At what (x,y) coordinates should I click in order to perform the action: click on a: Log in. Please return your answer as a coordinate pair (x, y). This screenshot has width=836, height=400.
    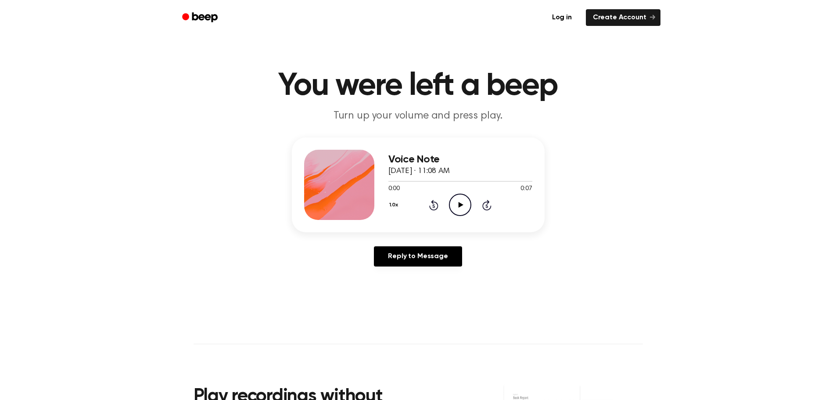
    Looking at the image, I should click on (562, 18).